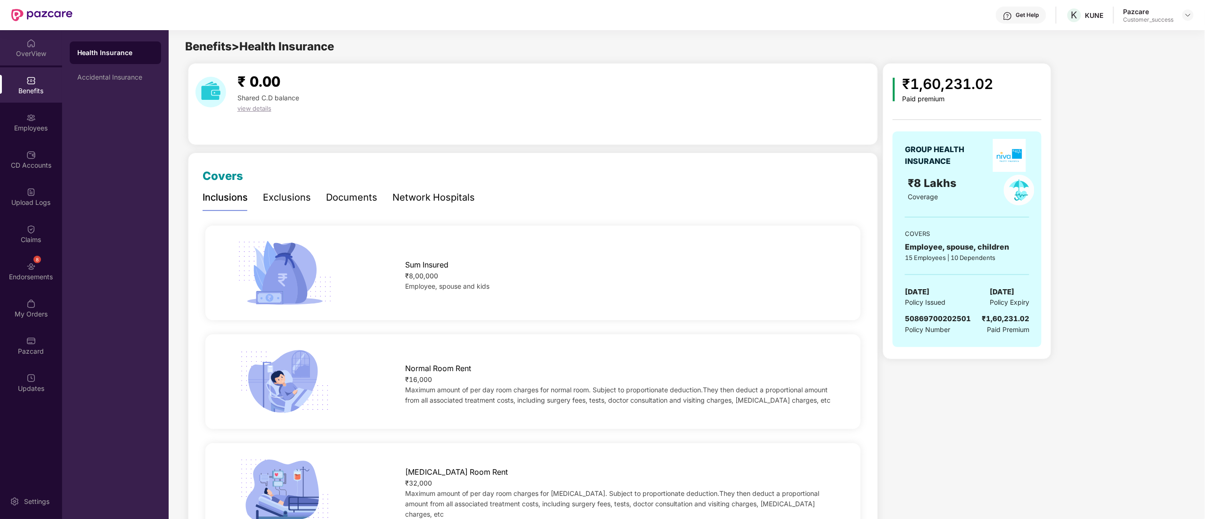 This screenshot has height=519, width=1205. Describe the element at coordinates (37, 260) in the screenshot. I see `div: 8` at that location.